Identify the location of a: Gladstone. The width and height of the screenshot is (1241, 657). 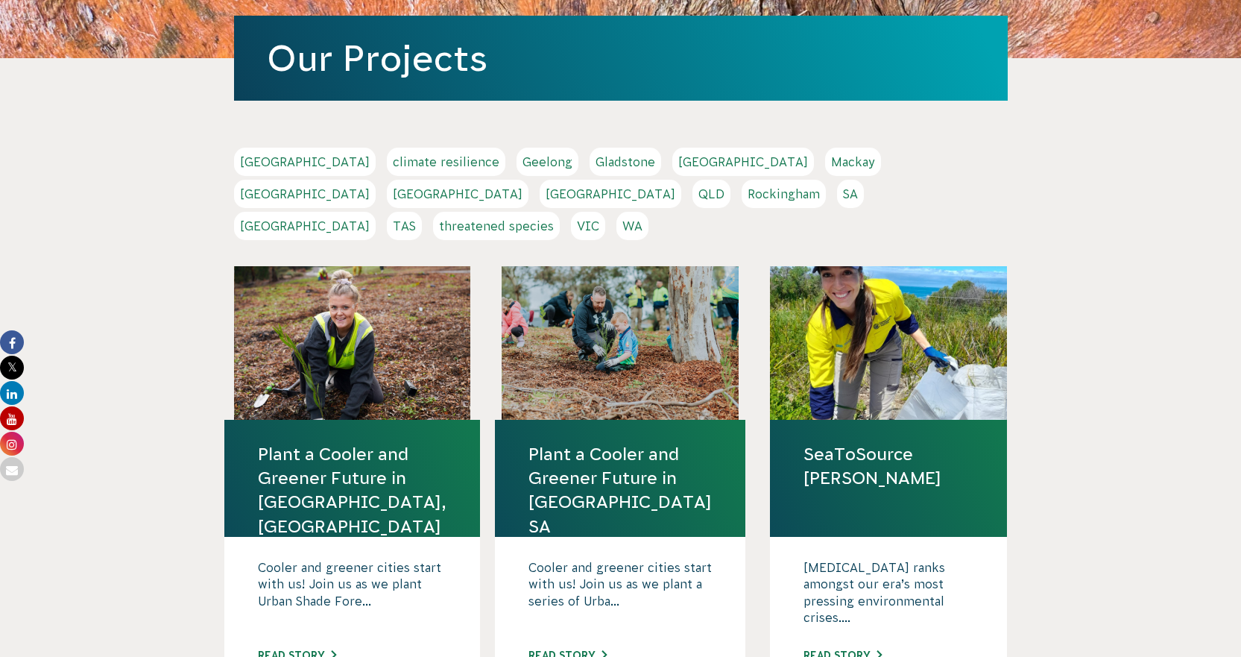
(626, 162).